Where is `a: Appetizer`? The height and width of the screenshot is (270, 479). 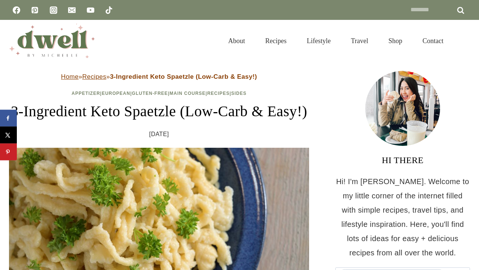
a: Appetizer is located at coordinates (86, 93).